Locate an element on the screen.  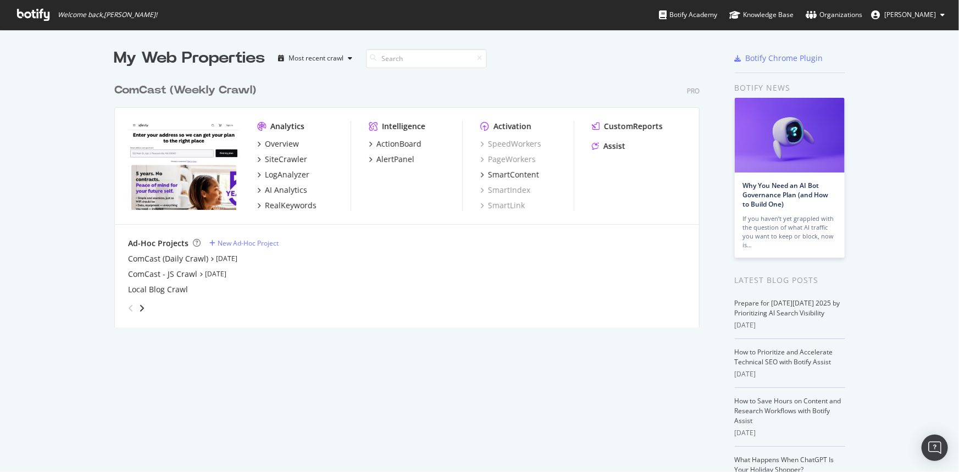
div: Knowledge Base is located at coordinates (761, 15).